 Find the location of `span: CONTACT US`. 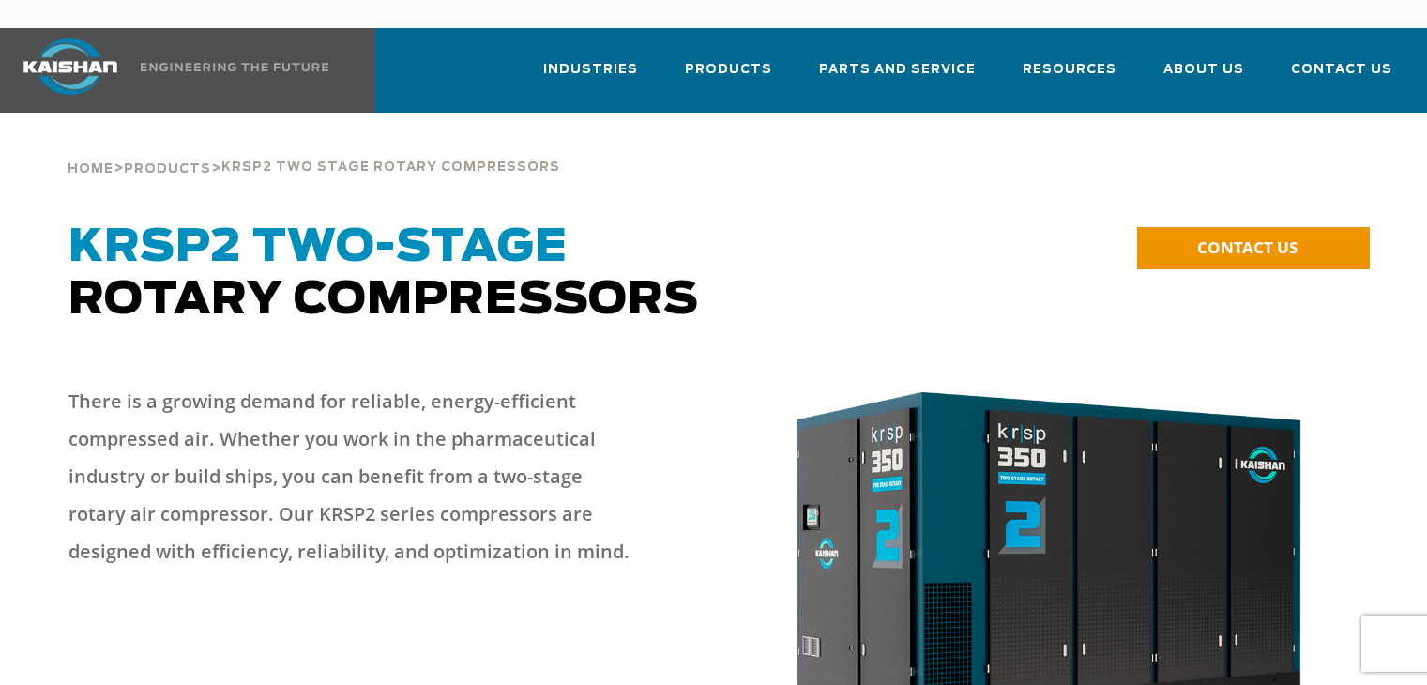

span: CONTACT US is located at coordinates (1247, 247).